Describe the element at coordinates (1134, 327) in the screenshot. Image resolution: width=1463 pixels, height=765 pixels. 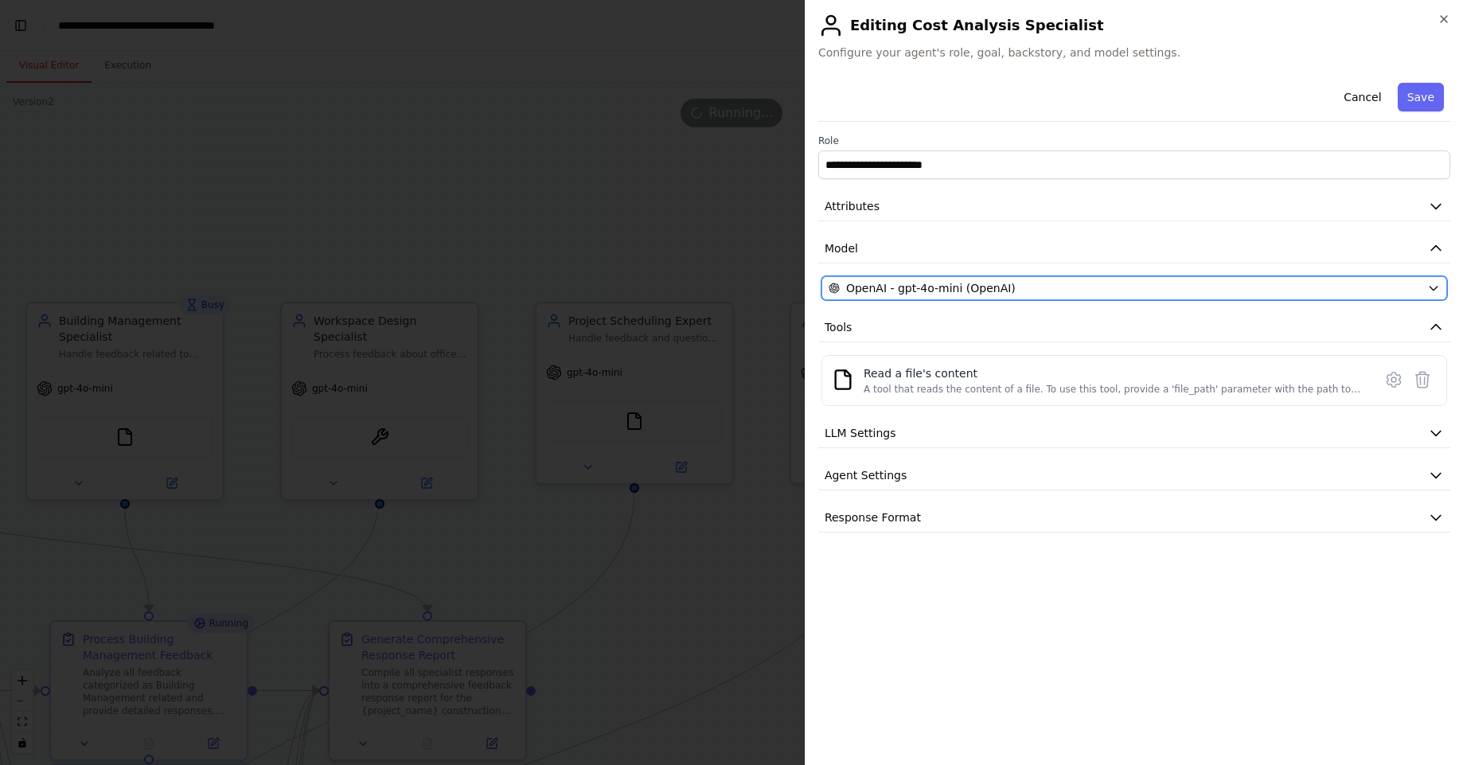
I see `button: Tools` at that location.